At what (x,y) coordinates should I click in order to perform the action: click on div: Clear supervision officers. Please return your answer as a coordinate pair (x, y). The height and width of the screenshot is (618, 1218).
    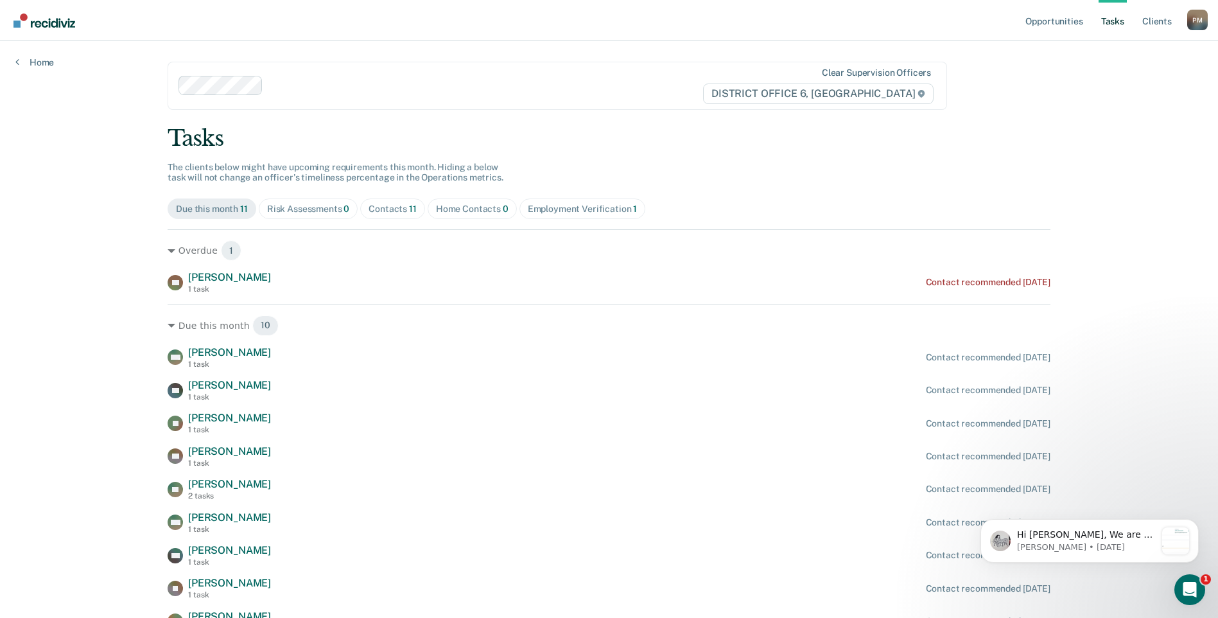
    Looking at the image, I should click on (876, 73).